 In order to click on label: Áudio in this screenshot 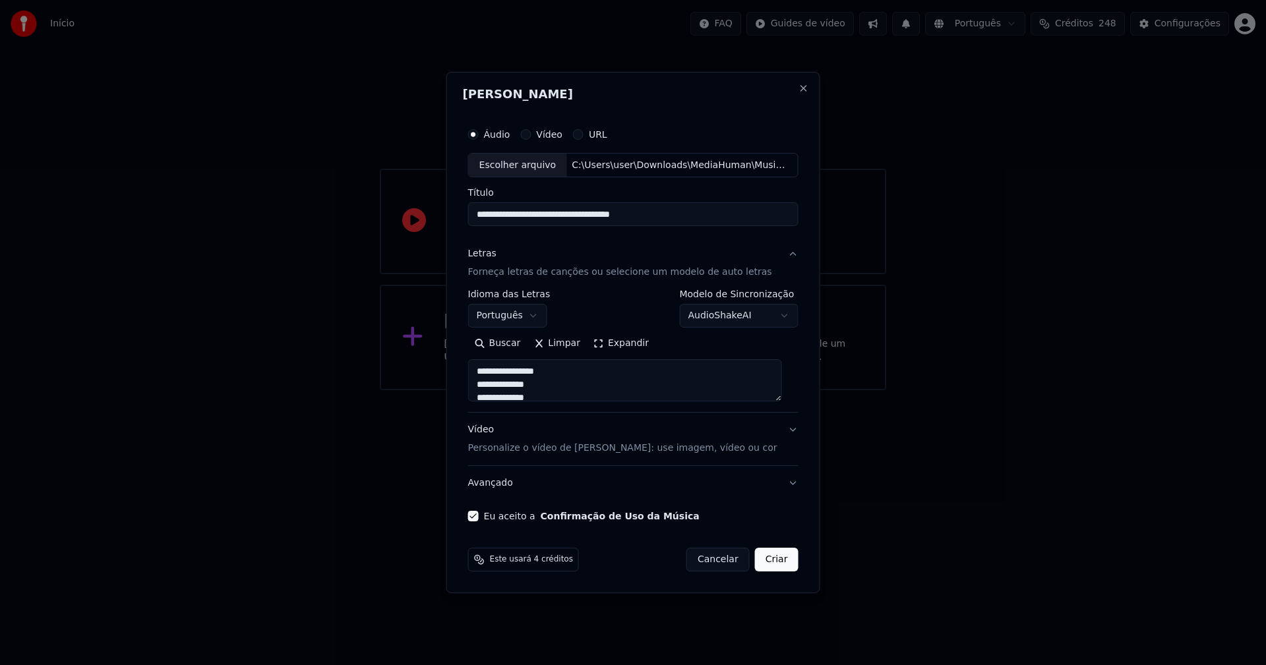, I will do `click(497, 134)`.